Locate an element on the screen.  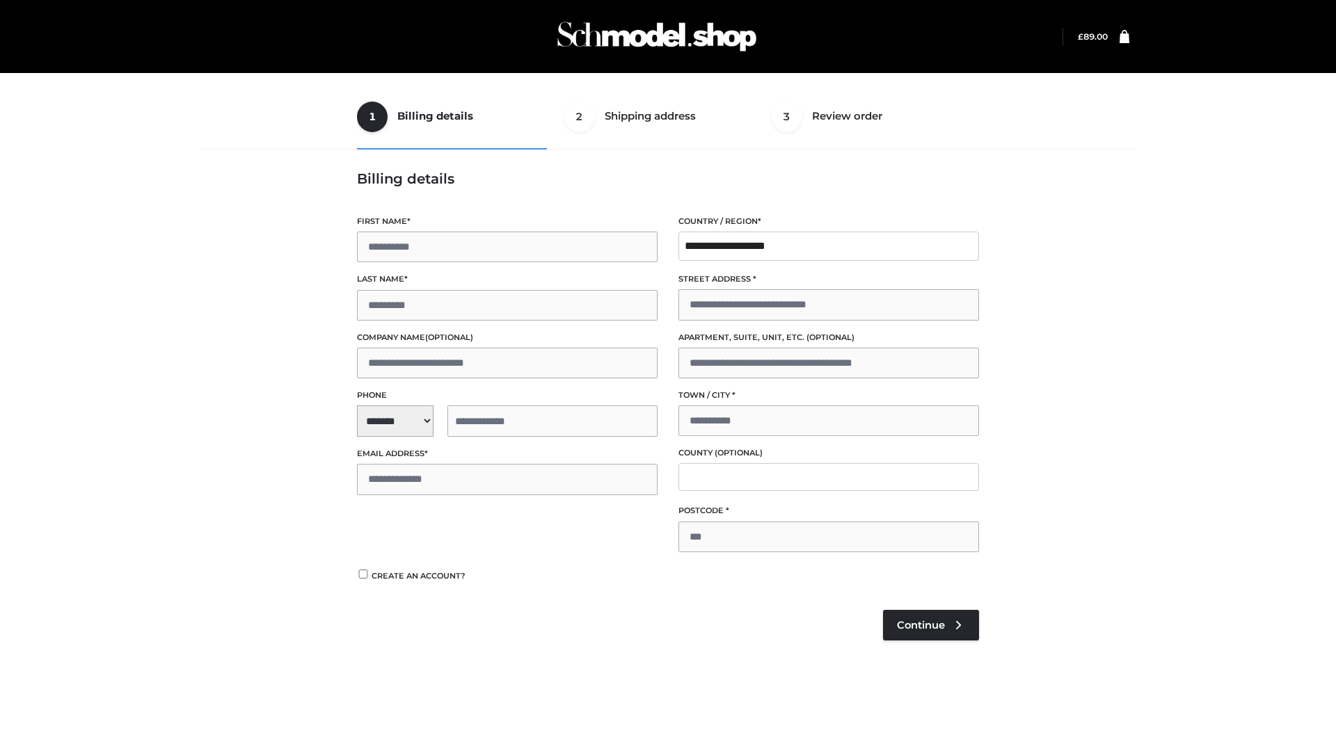
input: Create an account? is located at coordinates (363, 574).